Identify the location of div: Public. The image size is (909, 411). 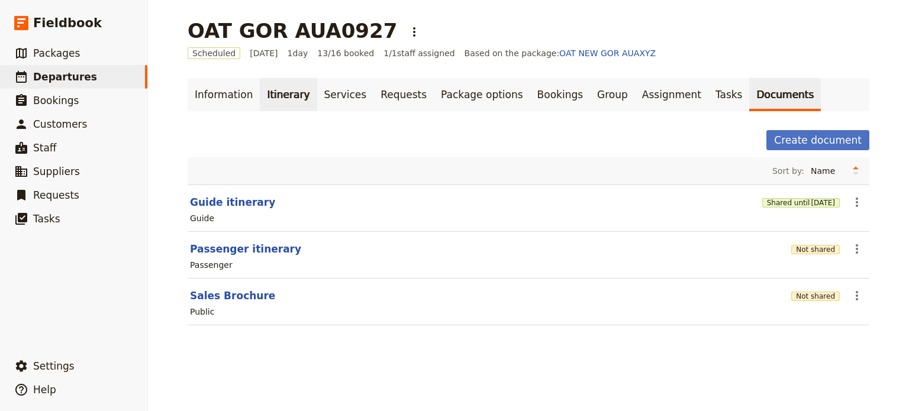
(202, 312).